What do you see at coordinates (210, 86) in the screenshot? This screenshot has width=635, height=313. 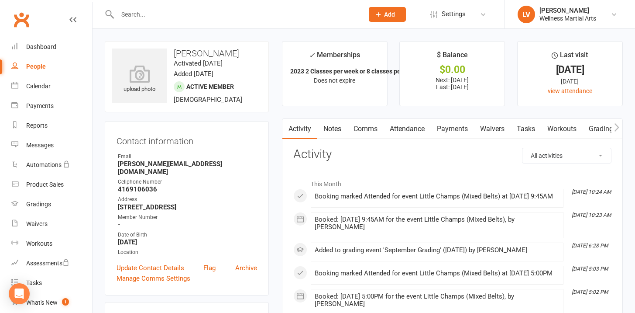 I see `span: Active member` at bounding box center [210, 86].